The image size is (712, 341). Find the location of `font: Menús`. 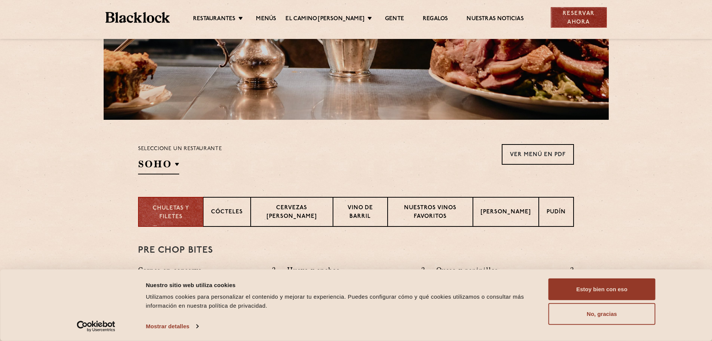

font: Menús is located at coordinates (266, 19).